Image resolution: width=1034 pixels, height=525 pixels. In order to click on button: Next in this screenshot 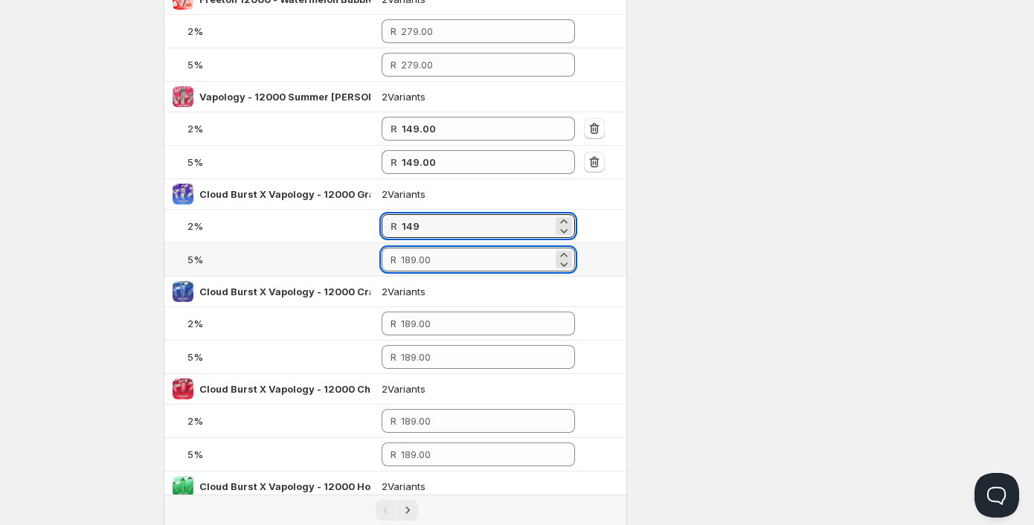, I will do `click(408, 510)`.